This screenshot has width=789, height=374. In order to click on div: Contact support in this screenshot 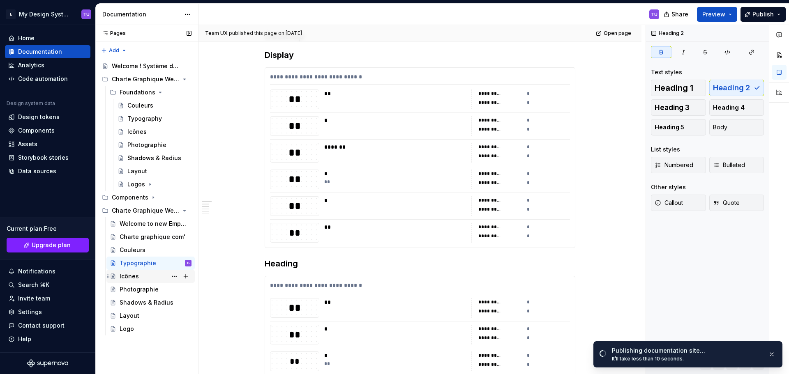, I will do `click(41, 326)`.